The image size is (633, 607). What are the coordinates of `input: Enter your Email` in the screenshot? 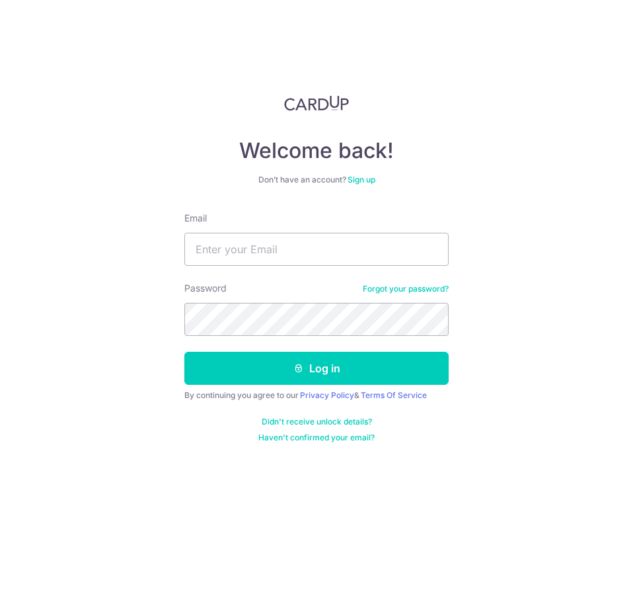 It's located at (317, 249).